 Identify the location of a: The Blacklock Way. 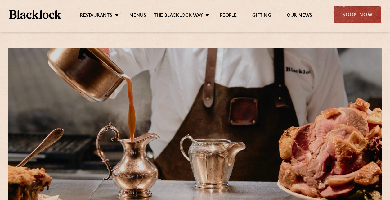
(178, 16).